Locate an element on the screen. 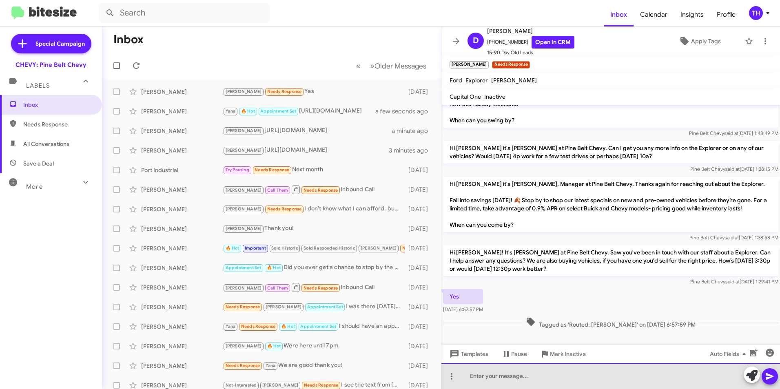 This screenshot has width=780, height=389. span: Important is located at coordinates (256, 248).